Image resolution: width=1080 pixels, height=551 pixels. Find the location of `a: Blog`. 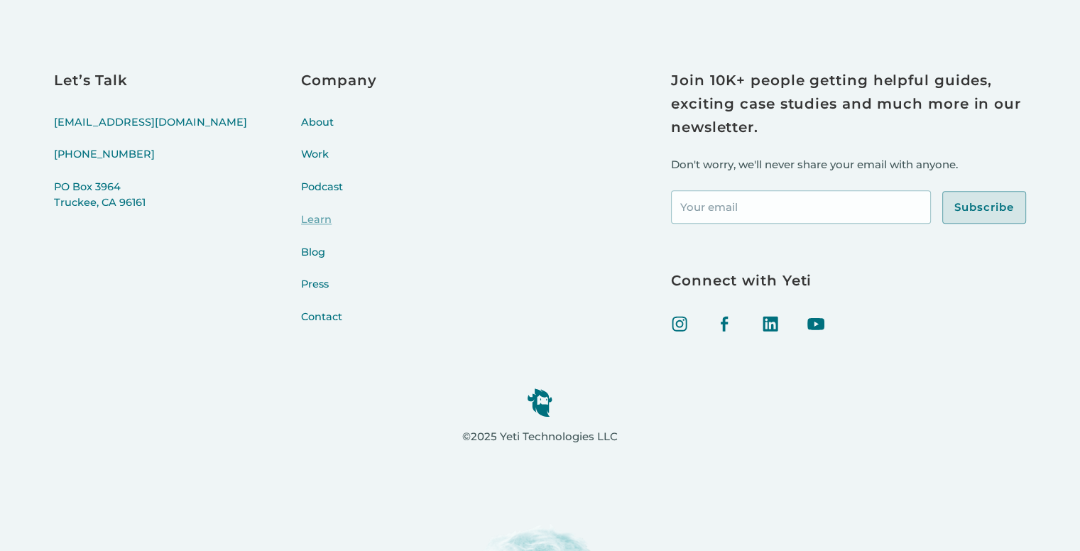

a: Blog is located at coordinates (339, 261).